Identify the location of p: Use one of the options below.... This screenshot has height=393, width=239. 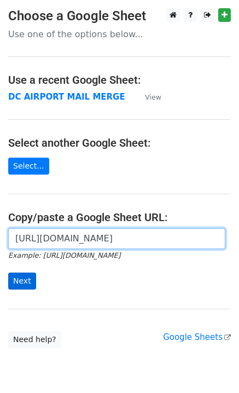
(119, 34).